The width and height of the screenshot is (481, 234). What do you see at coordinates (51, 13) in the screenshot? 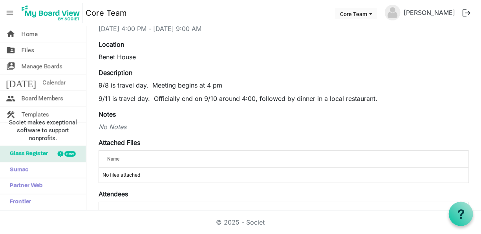
I see `img: My Board View Logo` at bounding box center [51, 13].